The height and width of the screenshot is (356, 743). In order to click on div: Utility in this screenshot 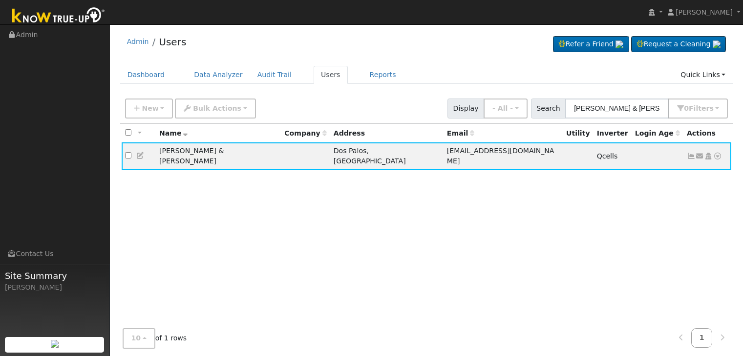, I will do `click(578, 133)`.